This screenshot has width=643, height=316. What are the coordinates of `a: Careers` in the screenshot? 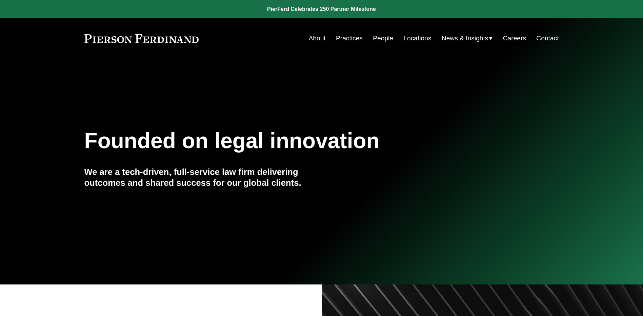 It's located at (515, 38).